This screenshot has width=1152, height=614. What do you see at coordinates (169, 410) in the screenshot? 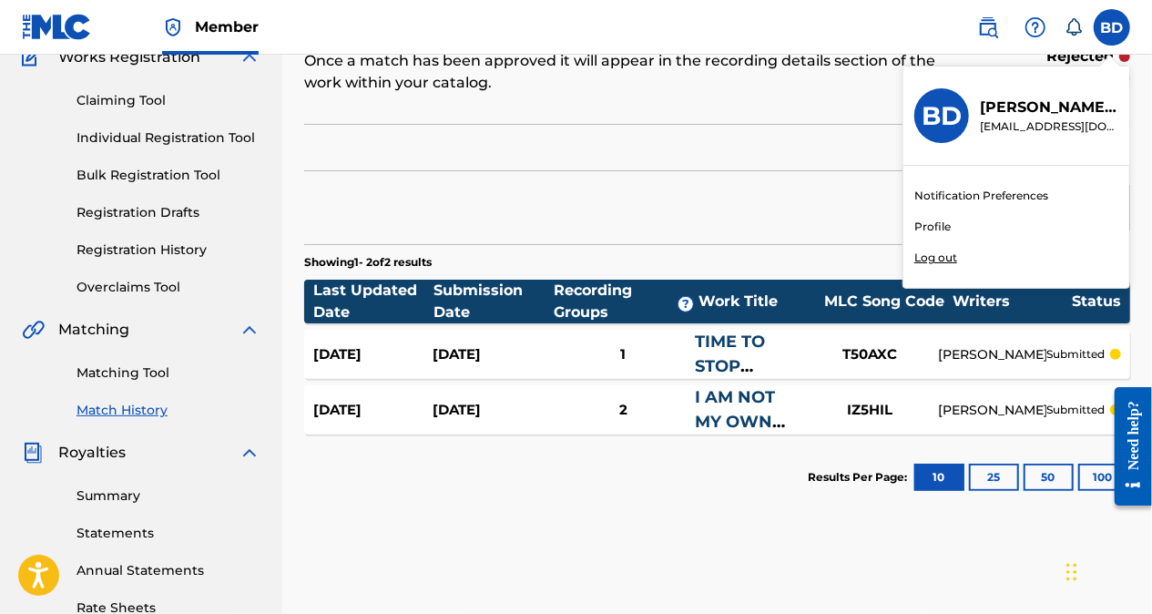
I see `a: Match History` at bounding box center [169, 410].